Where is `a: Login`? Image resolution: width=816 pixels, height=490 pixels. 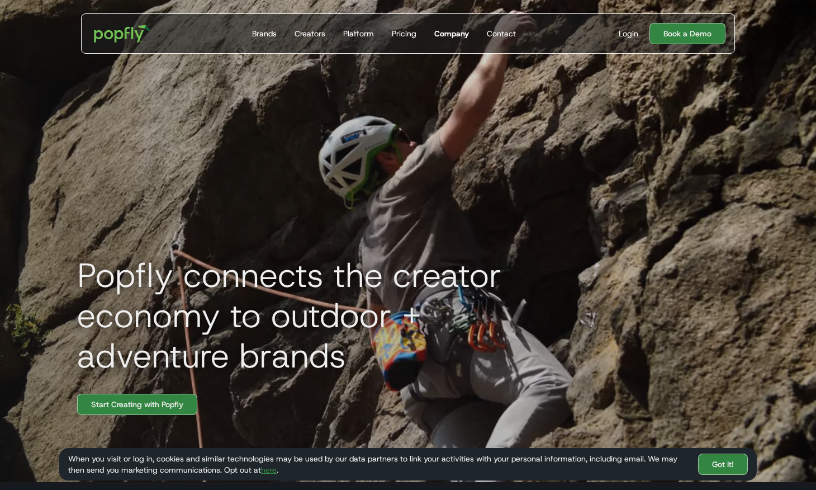 a: Login is located at coordinates (628, 34).